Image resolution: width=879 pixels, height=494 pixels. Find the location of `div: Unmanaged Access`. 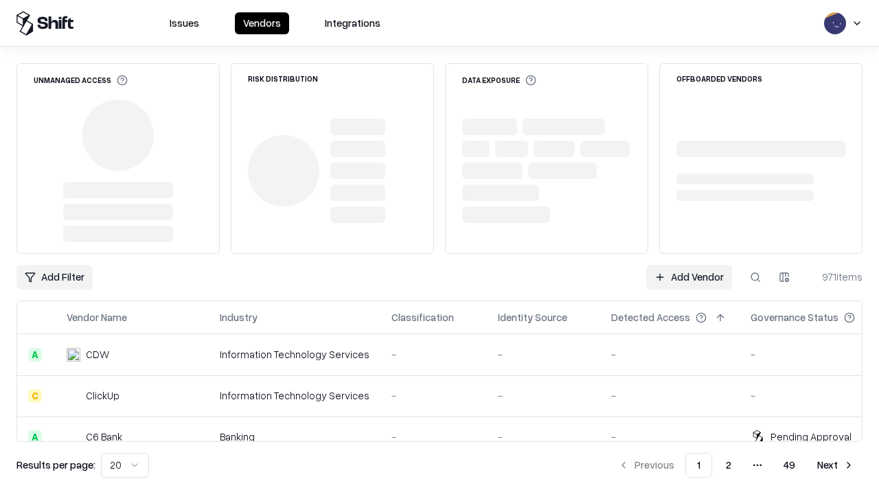

div: Unmanaged Access is located at coordinates (80, 80).